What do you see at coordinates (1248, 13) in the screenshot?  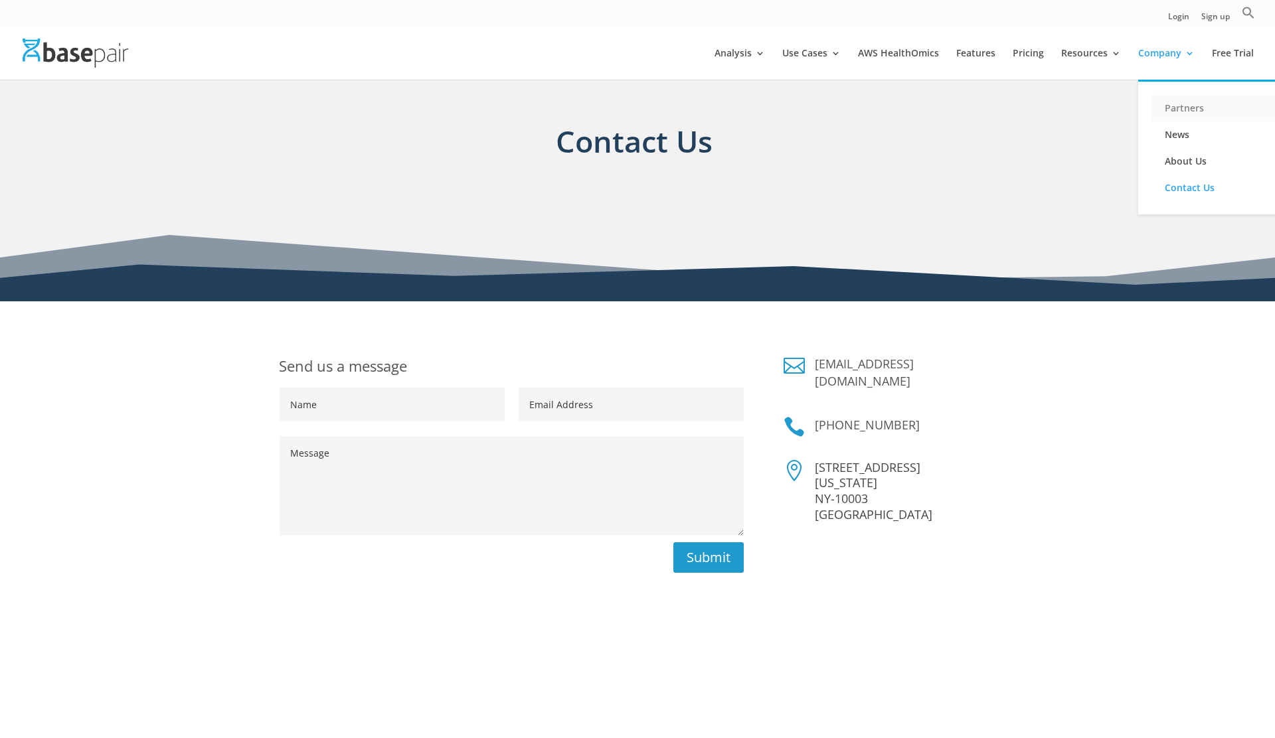 I see `svg: Search` at bounding box center [1248, 13].